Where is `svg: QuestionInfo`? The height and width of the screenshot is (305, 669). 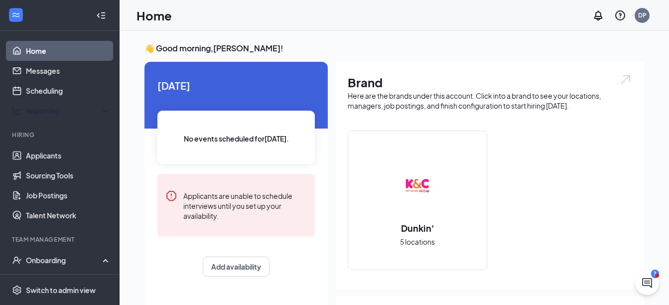 svg: QuestionInfo is located at coordinates (620, 15).